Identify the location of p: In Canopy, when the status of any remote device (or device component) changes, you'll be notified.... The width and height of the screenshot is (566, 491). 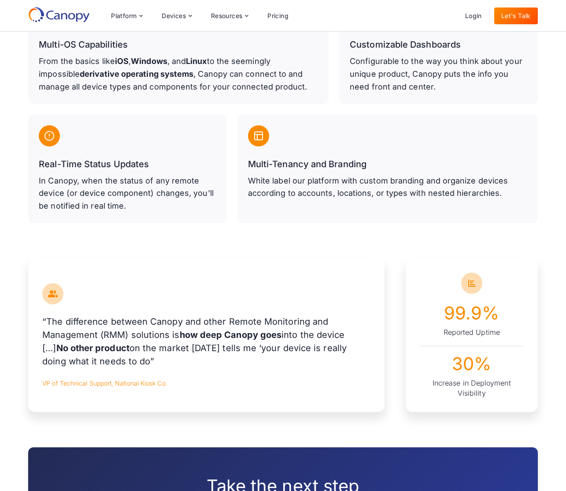
(127, 194).